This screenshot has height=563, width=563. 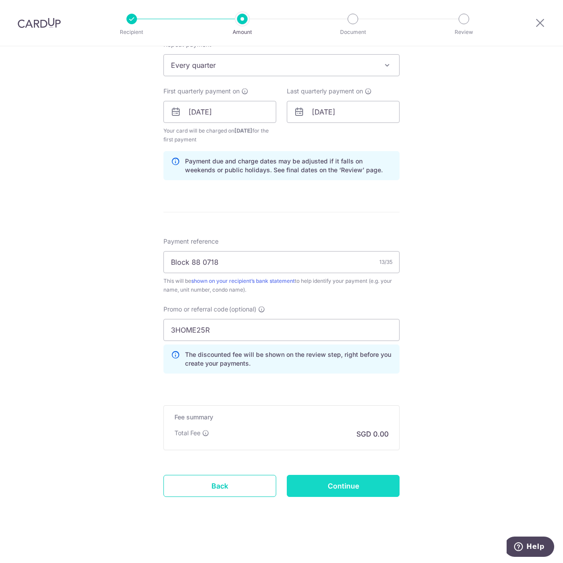 I want to click on p: Amount, so click(x=242, y=32).